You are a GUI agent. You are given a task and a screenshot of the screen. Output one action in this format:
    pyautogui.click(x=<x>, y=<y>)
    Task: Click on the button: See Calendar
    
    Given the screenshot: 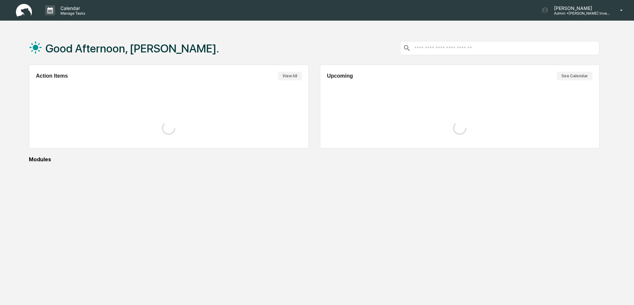 What is the action you would take?
    pyautogui.click(x=575, y=76)
    